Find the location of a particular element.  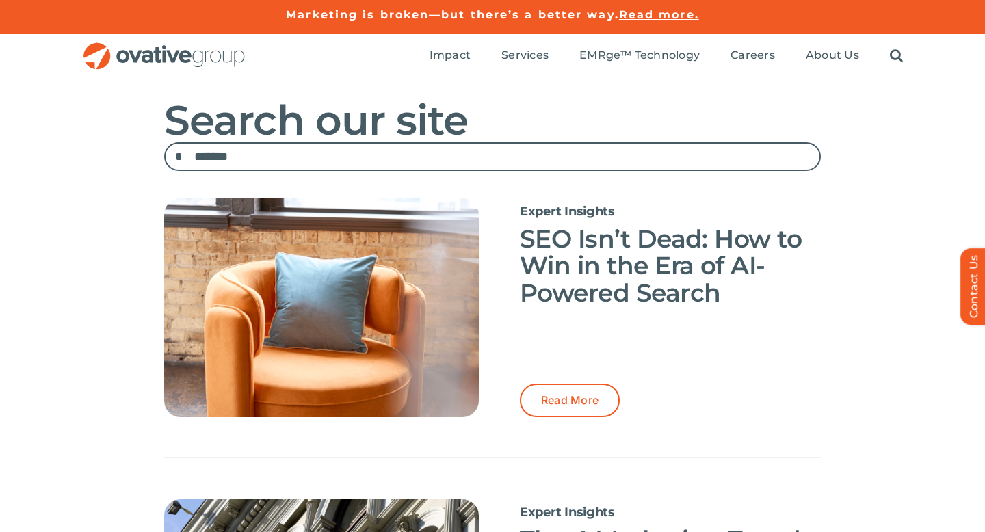

a: Read more. is located at coordinates (659, 14).